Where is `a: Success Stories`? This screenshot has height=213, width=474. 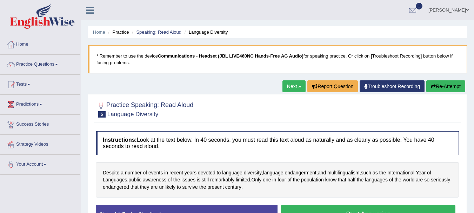 a: Success Stories is located at coordinates (40, 123).